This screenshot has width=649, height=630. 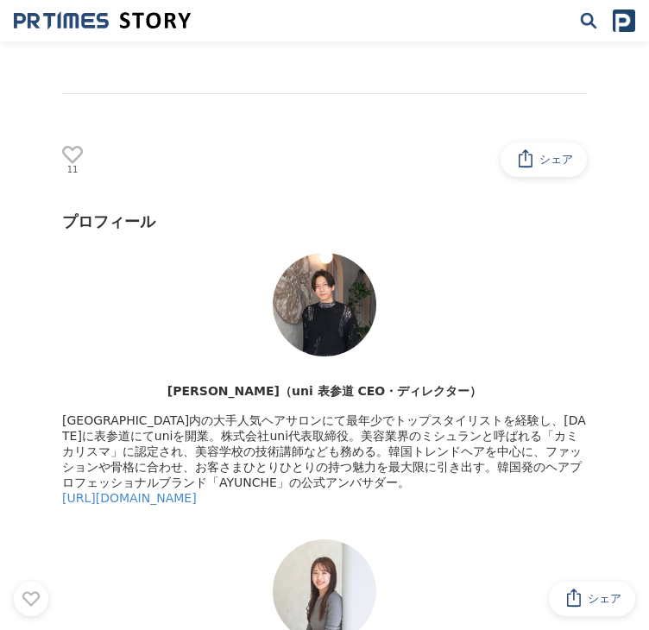 I want to click on img: 成果の裏側にあるストーリーをメディアに届ける, so click(x=102, y=21).